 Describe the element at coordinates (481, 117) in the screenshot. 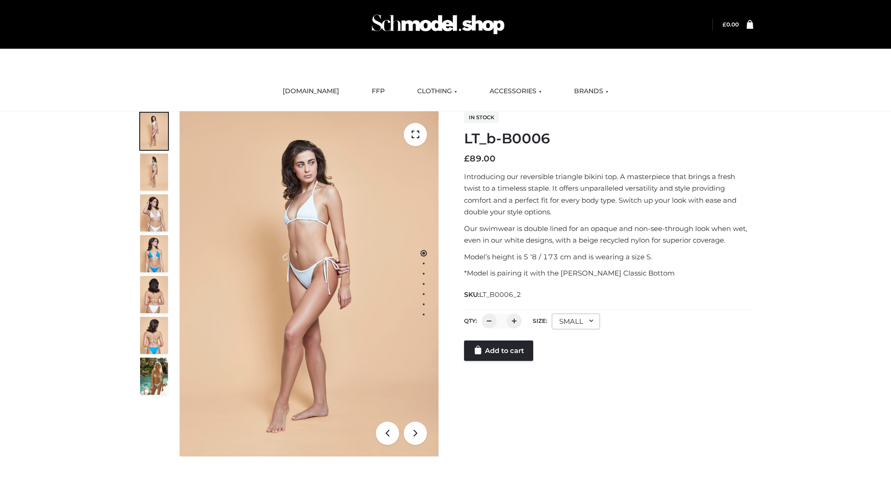

I see `span: In stock` at that location.